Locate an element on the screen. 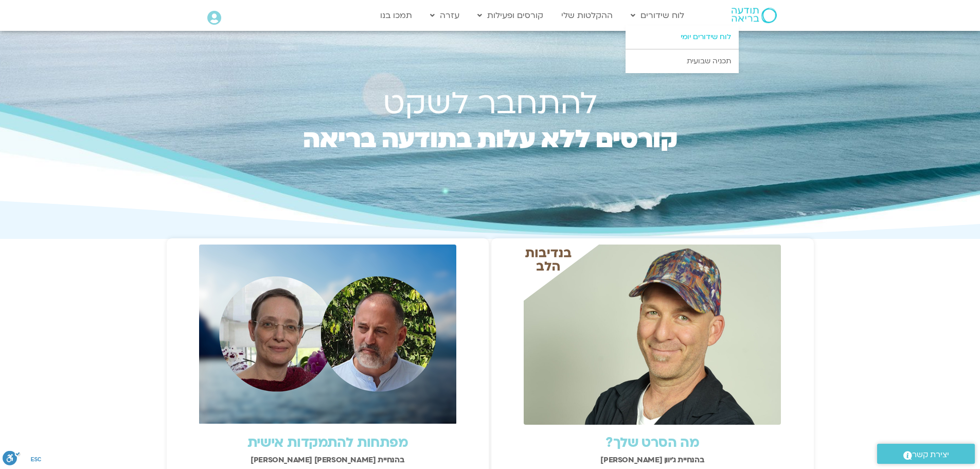 The image size is (980, 469). img: תודעה בריאה is located at coordinates (754, 15).